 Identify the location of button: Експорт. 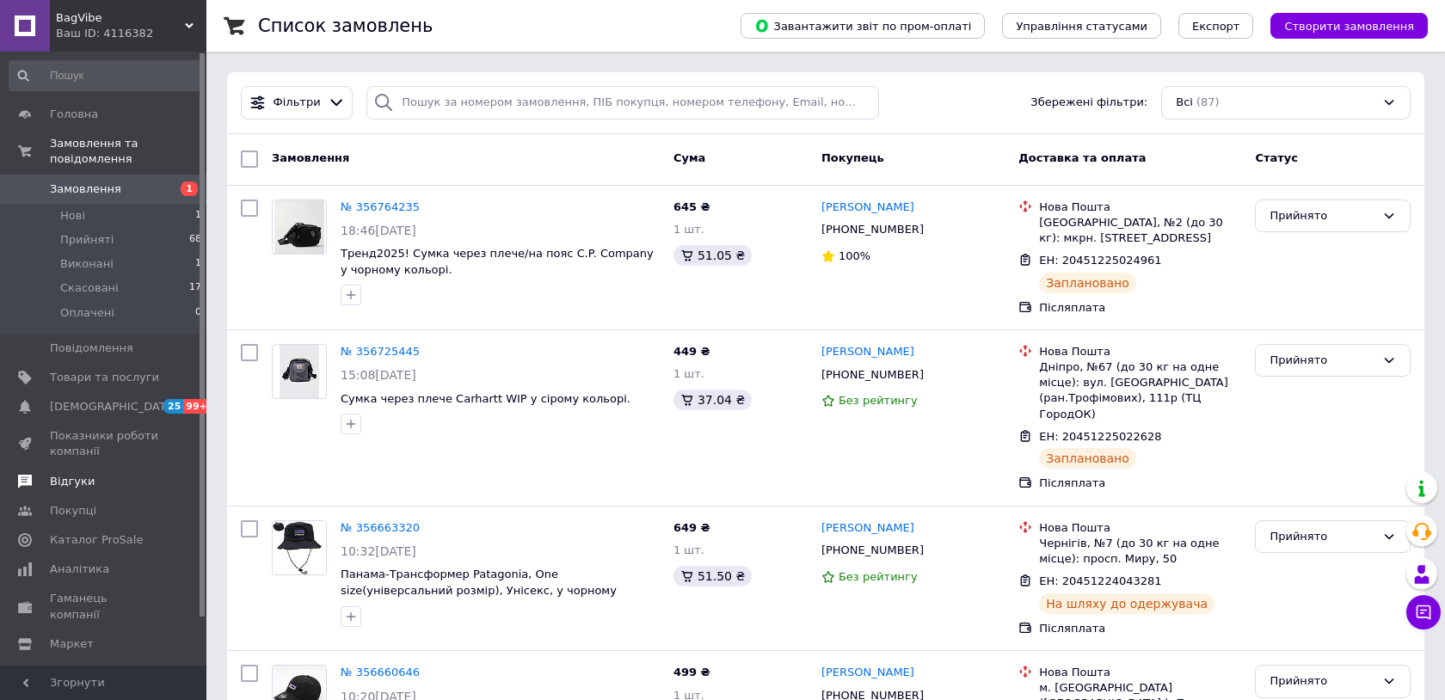
(1216, 26).